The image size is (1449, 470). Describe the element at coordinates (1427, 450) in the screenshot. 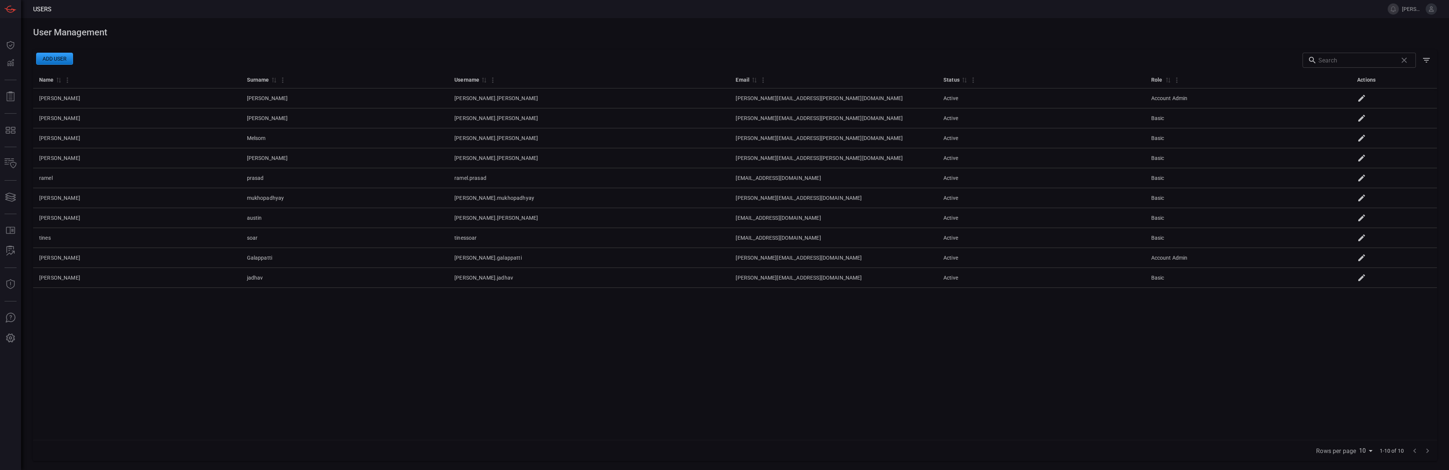

I see `span: Go to next page` at that location.